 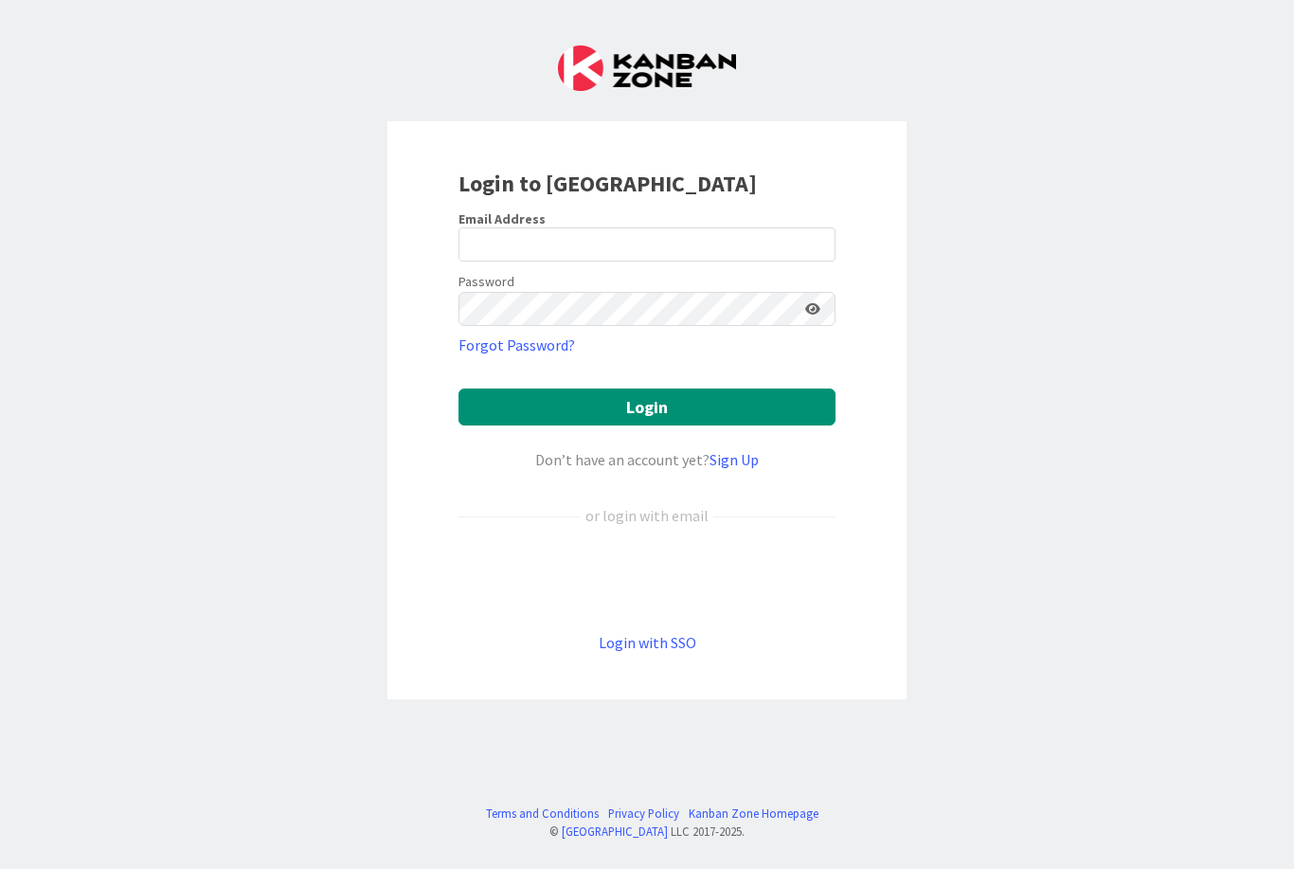 What do you see at coordinates (753, 813) in the screenshot?
I see `a: Kanban Zone Homepage` at bounding box center [753, 813].